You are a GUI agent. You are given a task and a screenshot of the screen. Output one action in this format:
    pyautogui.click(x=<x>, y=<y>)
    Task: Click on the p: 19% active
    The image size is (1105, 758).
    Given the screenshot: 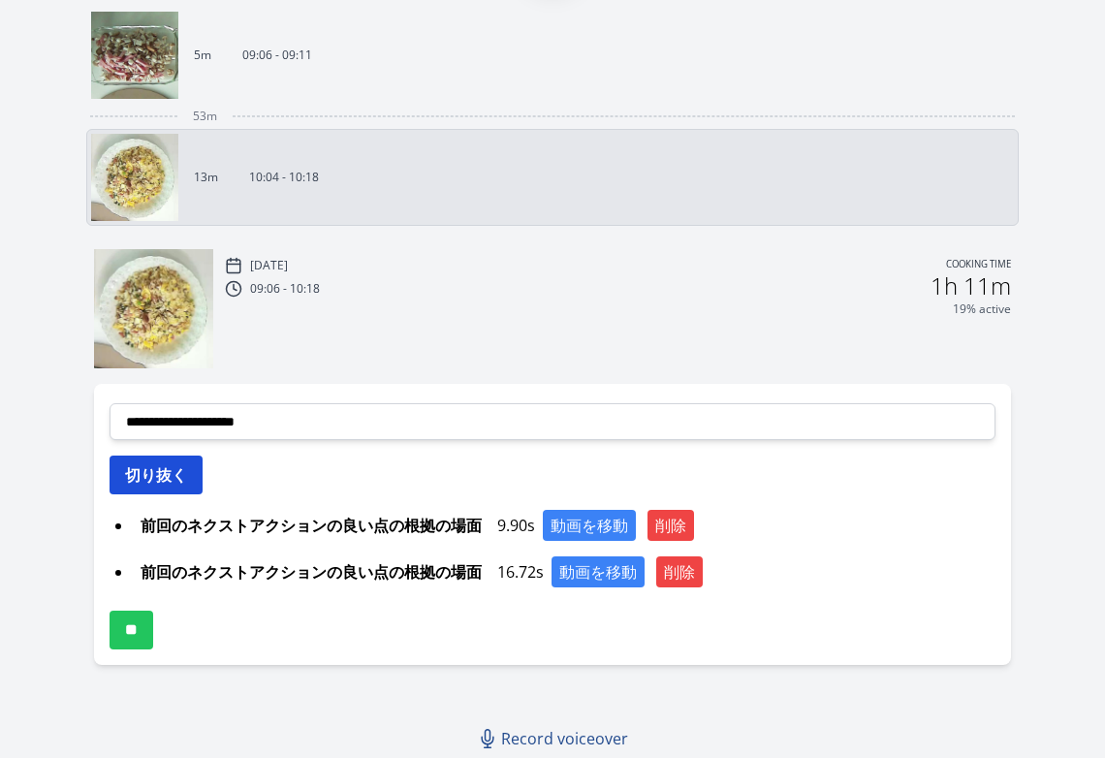 What is the action you would take?
    pyautogui.click(x=982, y=309)
    